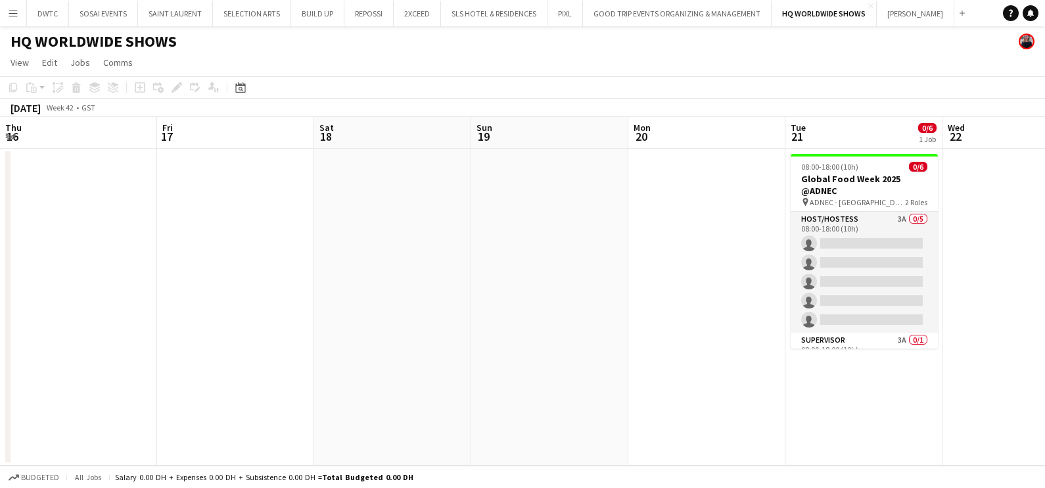 The image size is (1045, 488). What do you see at coordinates (118, 62) in the screenshot?
I see `a: Comms` at bounding box center [118, 62].